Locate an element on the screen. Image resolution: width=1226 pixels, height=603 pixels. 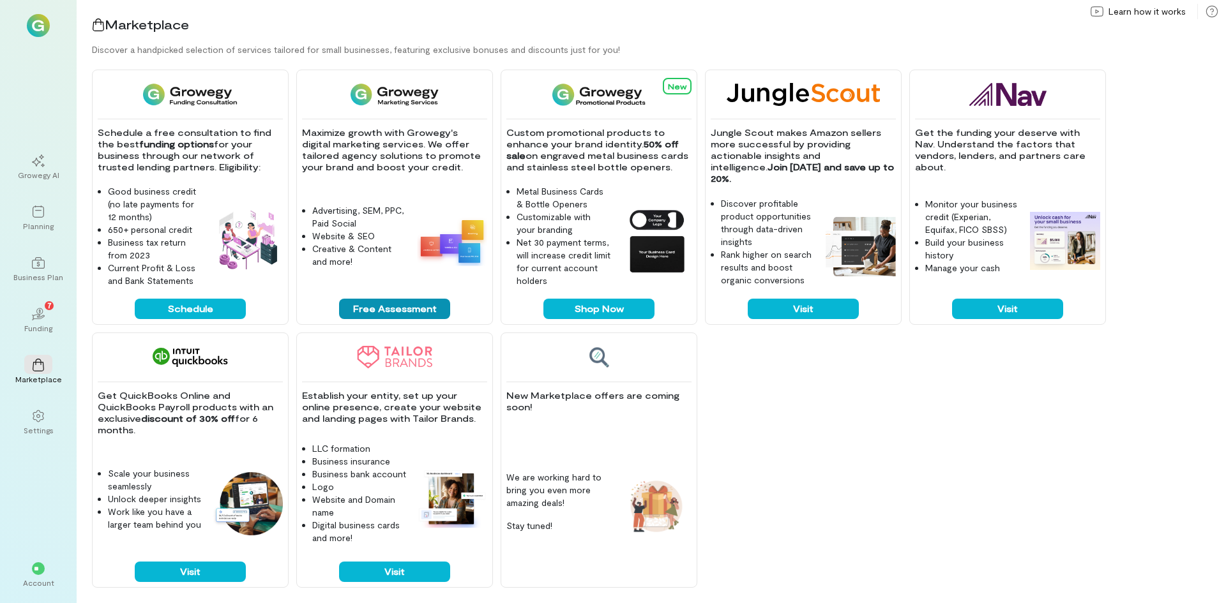
img: Coming soon is located at coordinates (599, 358).